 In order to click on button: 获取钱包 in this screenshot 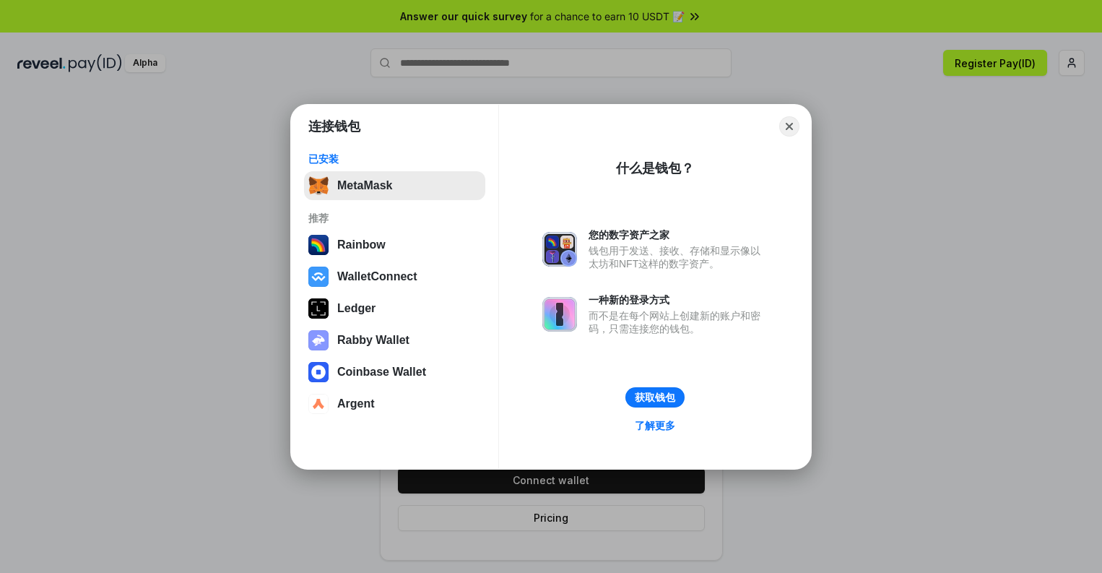, I will do `click(655, 397)`.